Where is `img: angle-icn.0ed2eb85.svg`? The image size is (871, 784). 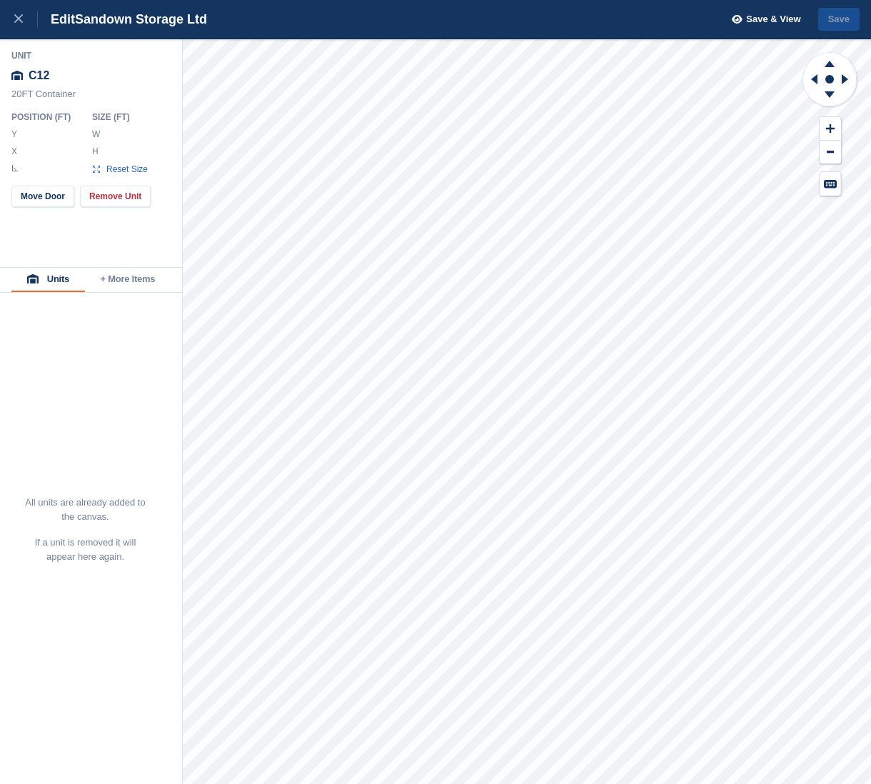
img: angle-icn.0ed2eb85.svg is located at coordinates (15, 168).